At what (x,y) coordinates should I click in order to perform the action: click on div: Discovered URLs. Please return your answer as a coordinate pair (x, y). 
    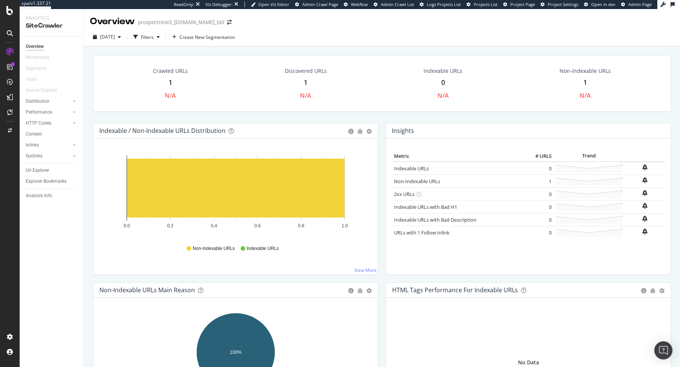
    Looking at the image, I should click on (306, 71).